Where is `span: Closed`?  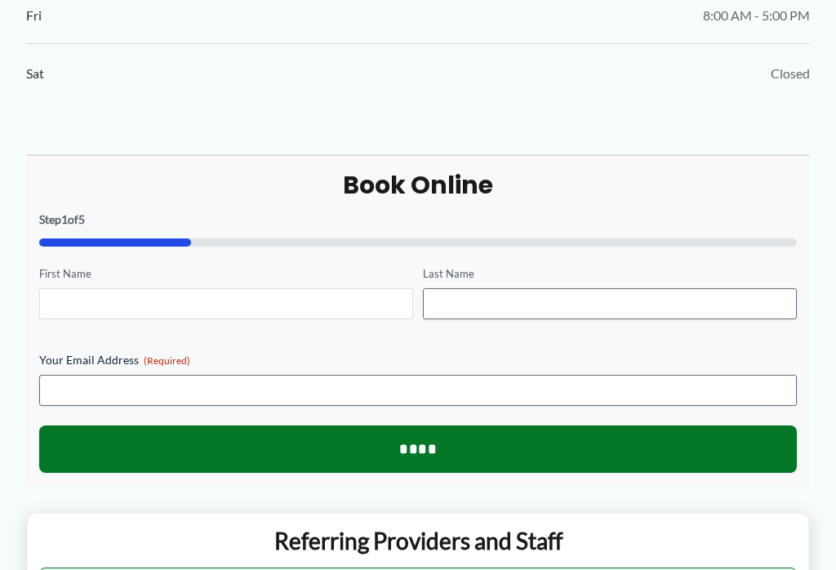 span: Closed is located at coordinates (790, 73).